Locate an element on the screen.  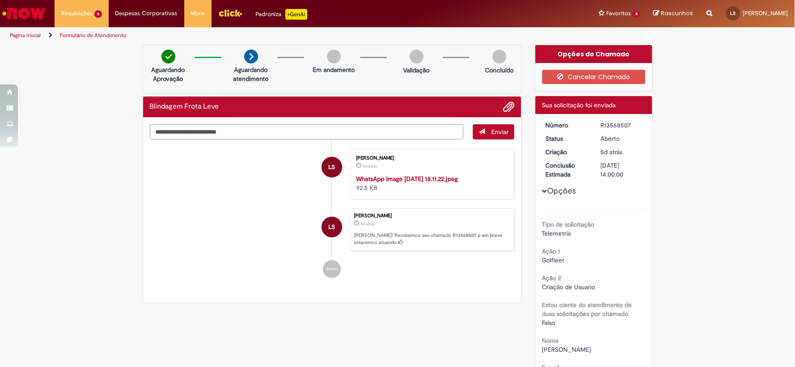
span: Favoritos is located at coordinates (618, 13).